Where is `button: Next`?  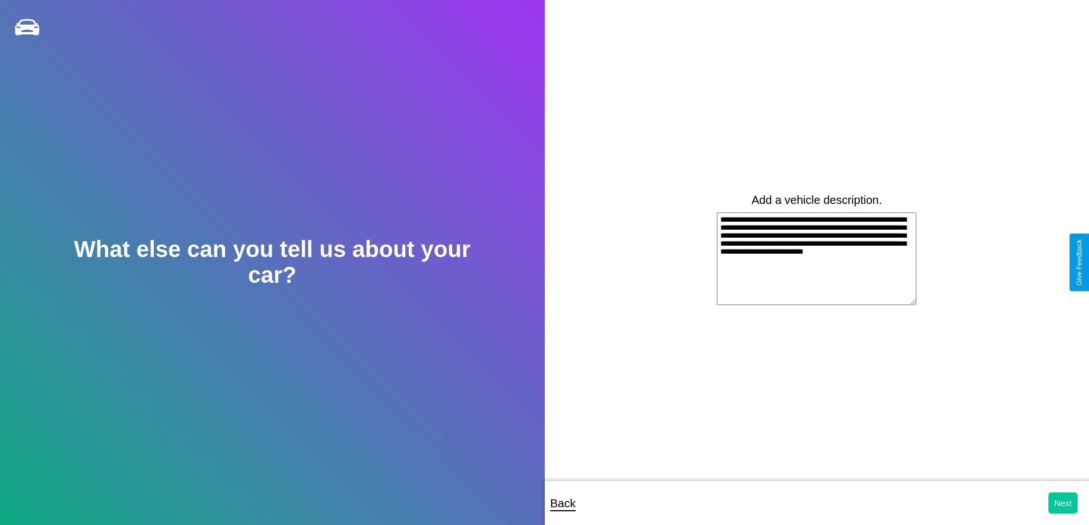 button: Next is located at coordinates (1063, 503).